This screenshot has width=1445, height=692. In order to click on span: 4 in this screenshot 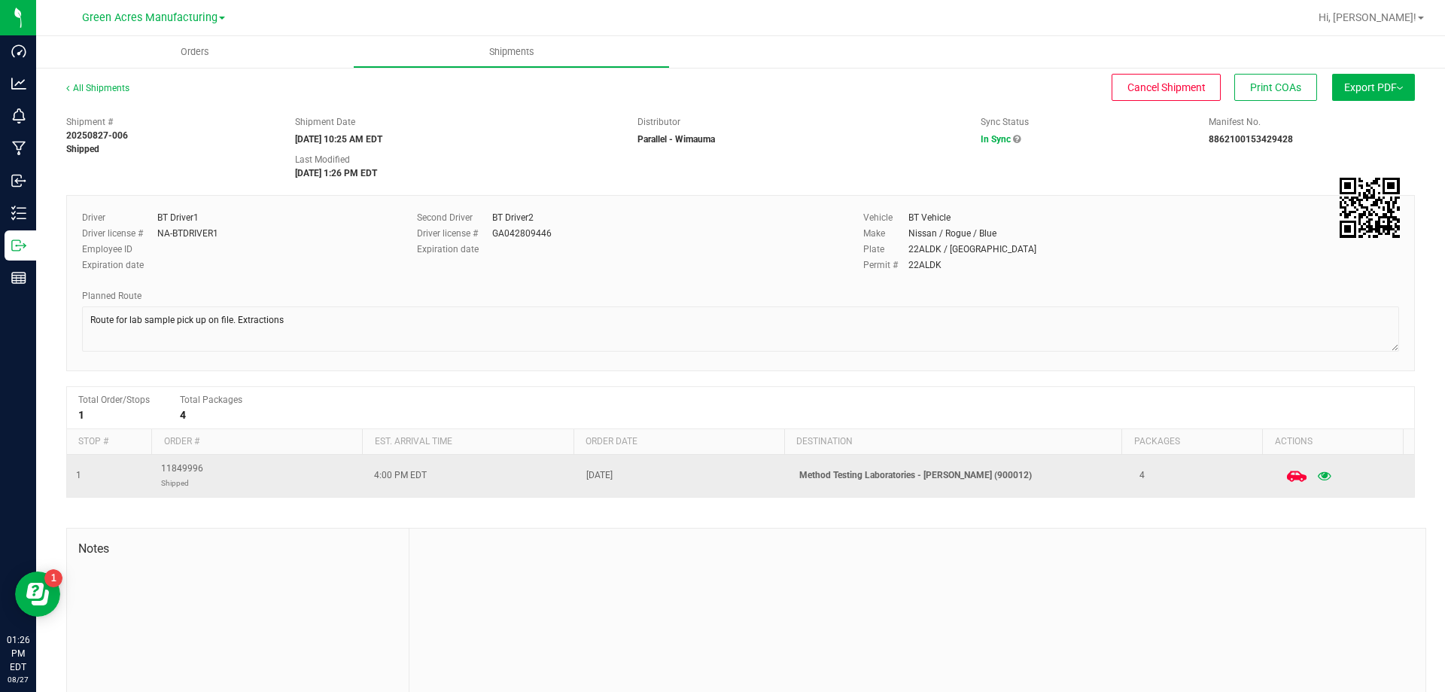, I will do `click(1142, 475)`.